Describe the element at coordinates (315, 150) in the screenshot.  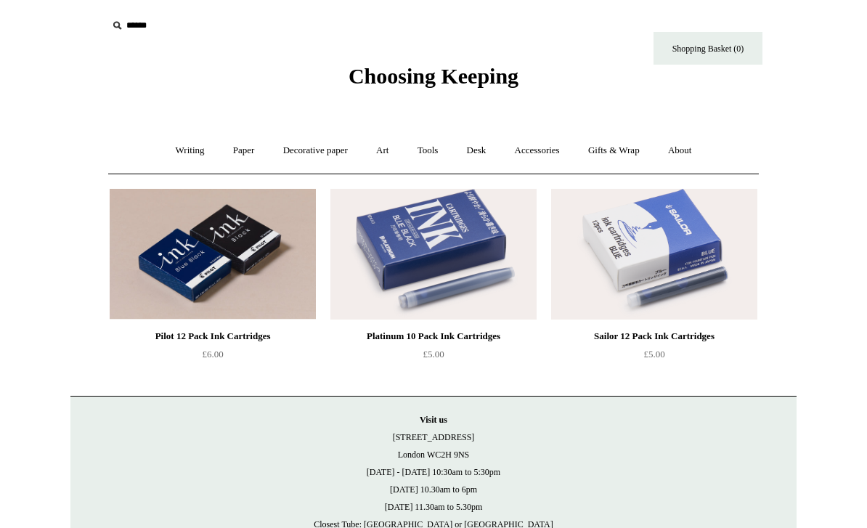
I see `a: Decorative paper` at that location.